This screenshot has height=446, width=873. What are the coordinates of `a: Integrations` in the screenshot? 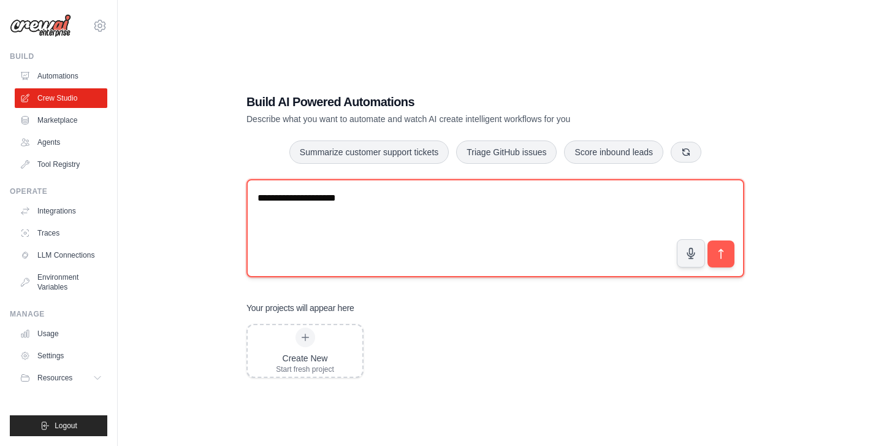 It's located at (61, 211).